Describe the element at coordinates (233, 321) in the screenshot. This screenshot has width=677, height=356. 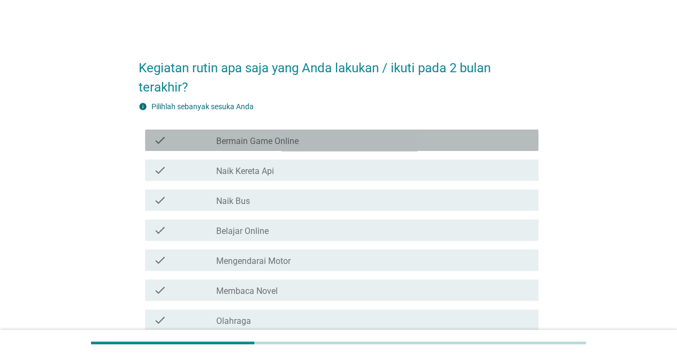
I see `label: Olahraga` at that location.